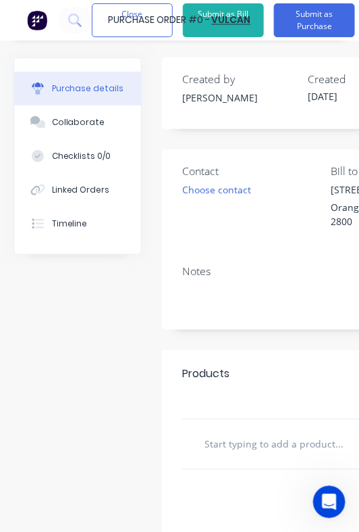 The width and height of the screenshot is (359, 532). What do you see at coordinates (249, 18) in the screenshot?
I see `div: Close` at bounding box center [249, 18].